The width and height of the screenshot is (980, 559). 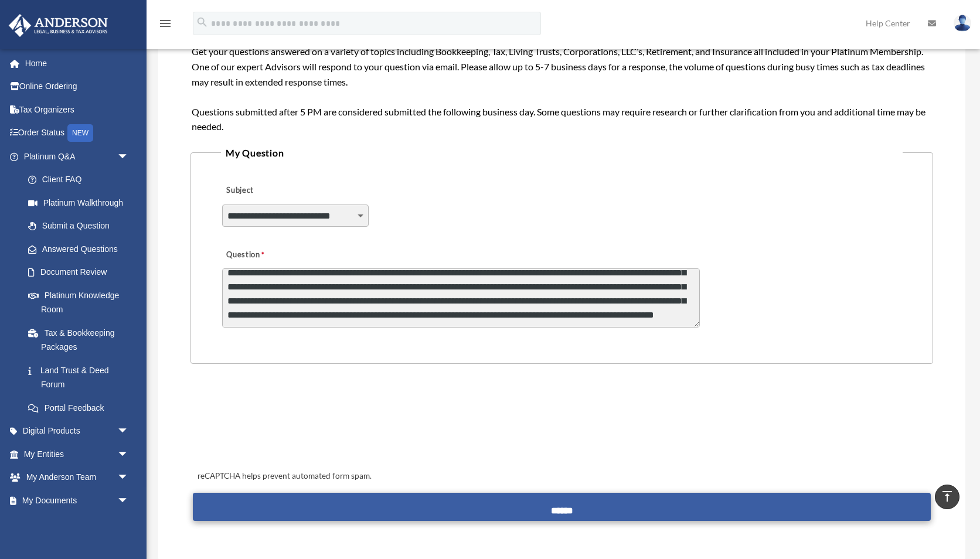 I want to click on div: NEW, so click(x=80, y=133).